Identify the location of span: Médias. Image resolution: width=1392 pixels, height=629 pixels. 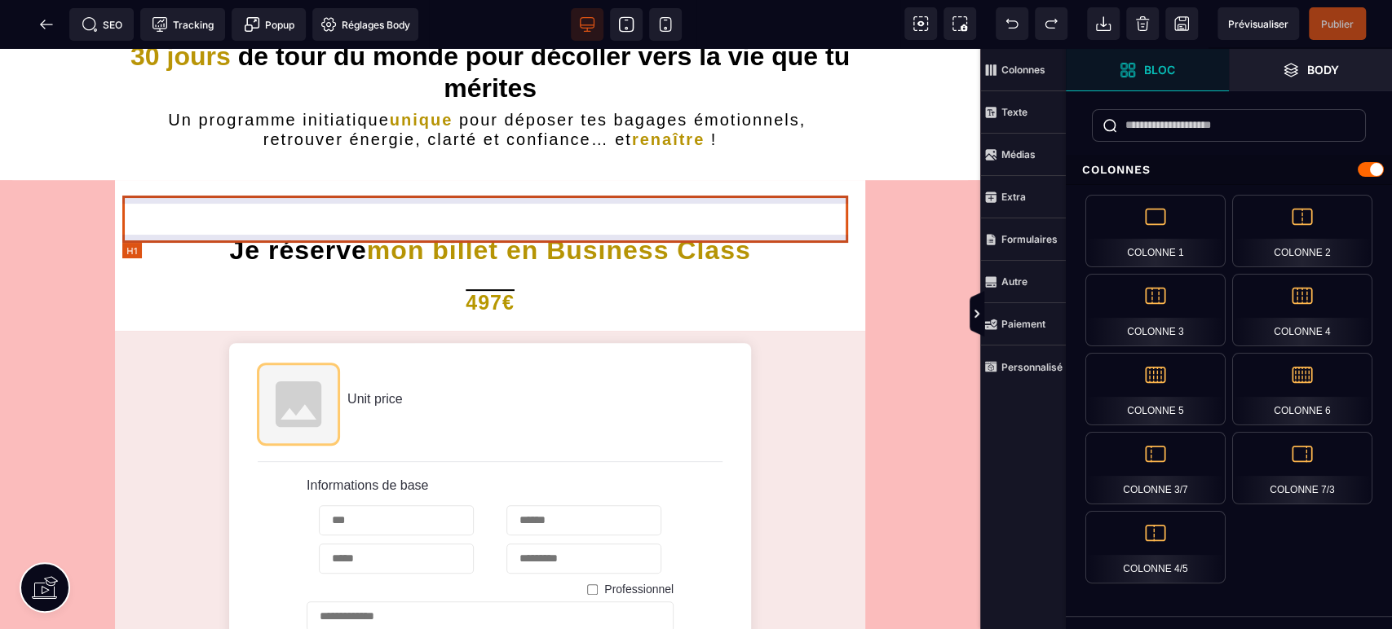
(1022, 155).